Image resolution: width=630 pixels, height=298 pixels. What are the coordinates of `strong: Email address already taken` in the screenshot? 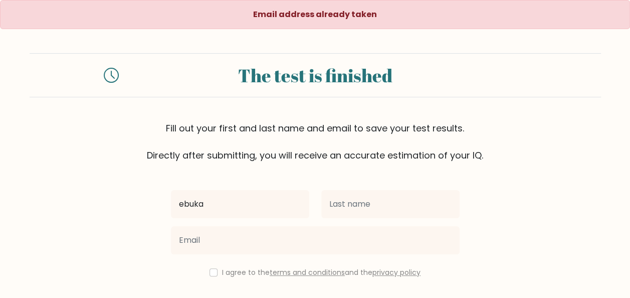 It's located at (315, 14).